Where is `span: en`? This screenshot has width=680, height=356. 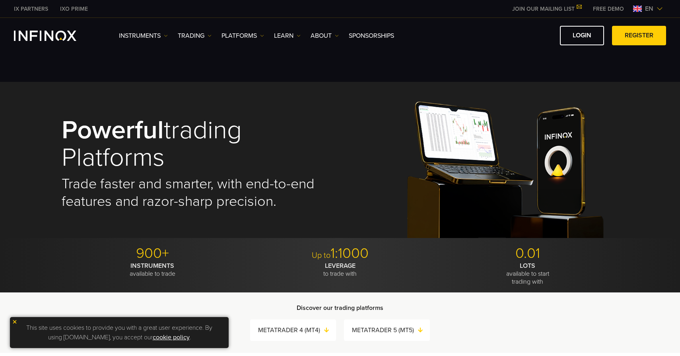 span: en is located at coordinates (649, 9).